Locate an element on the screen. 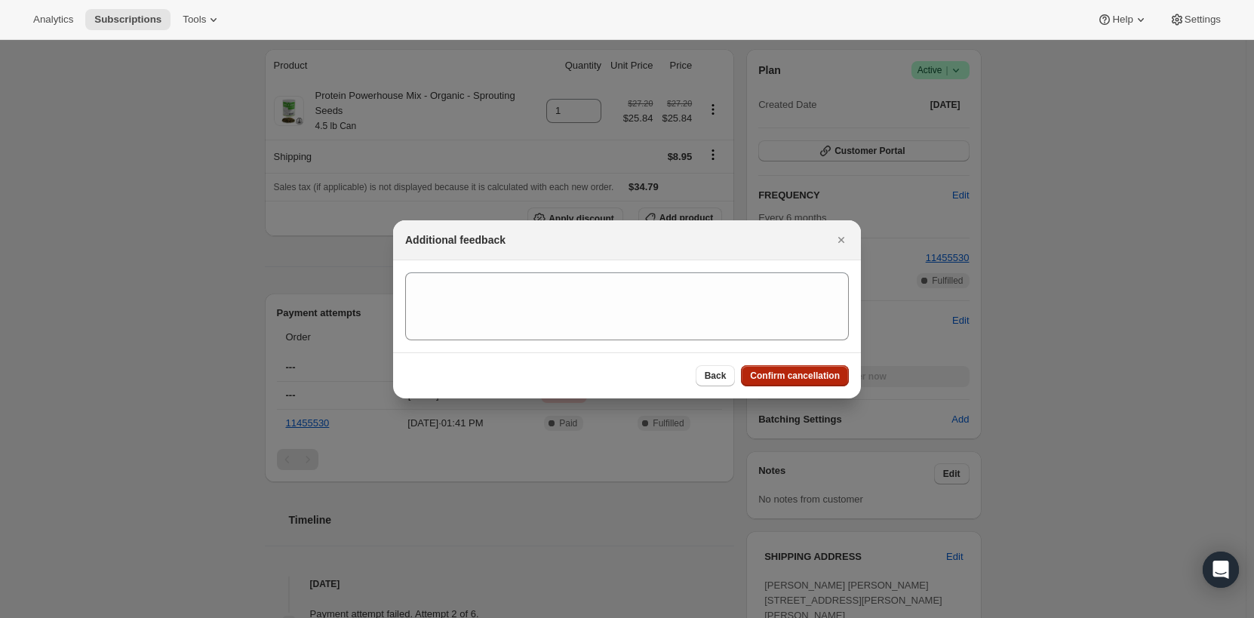 This screenshot has height=618, width=1254. span: Settings is located at coordinates (1203, 20).